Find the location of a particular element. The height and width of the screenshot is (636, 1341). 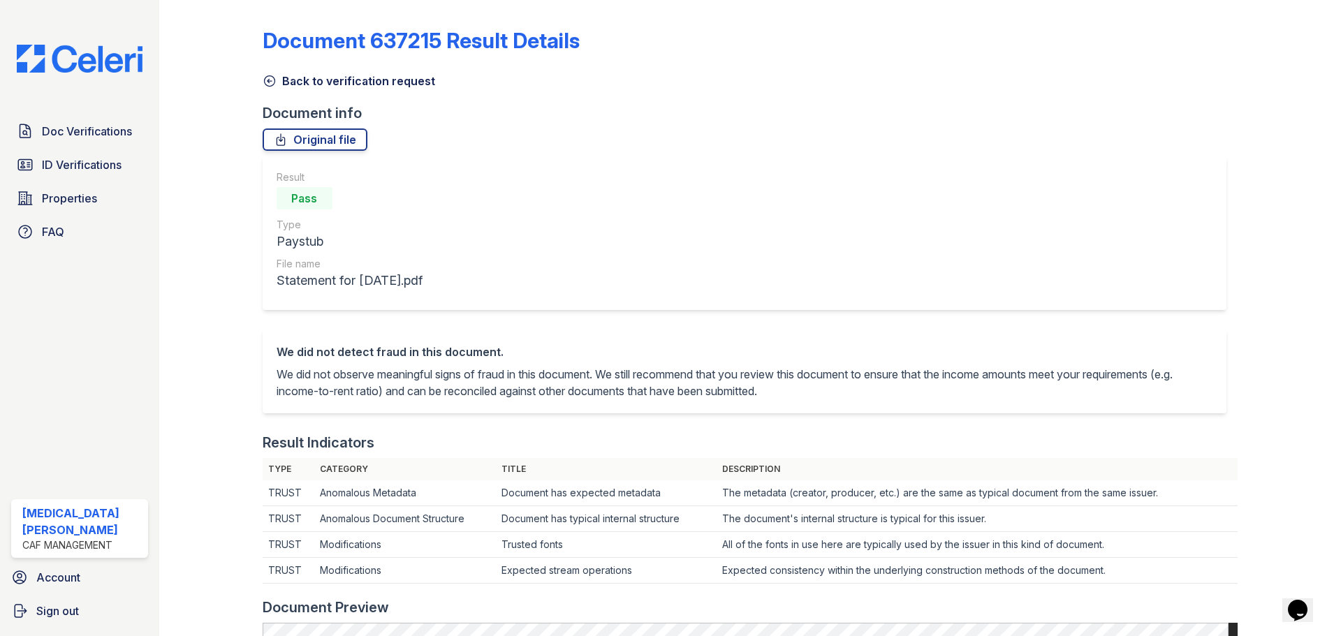

a: Doc Verifications is located at coordinates (80, 131).